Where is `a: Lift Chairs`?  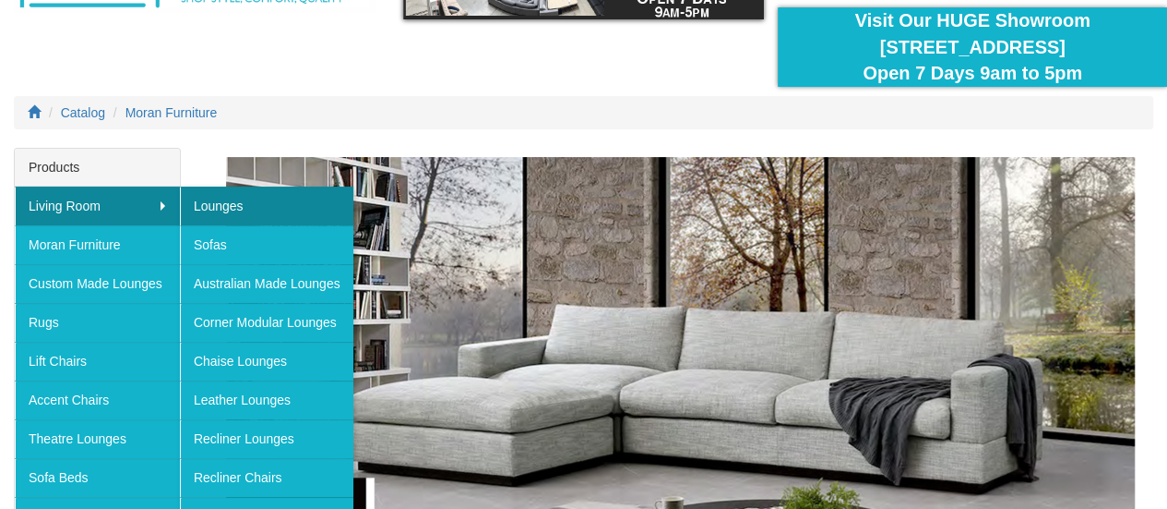 a: Lift Chairs is located at coordinates (97, 361).